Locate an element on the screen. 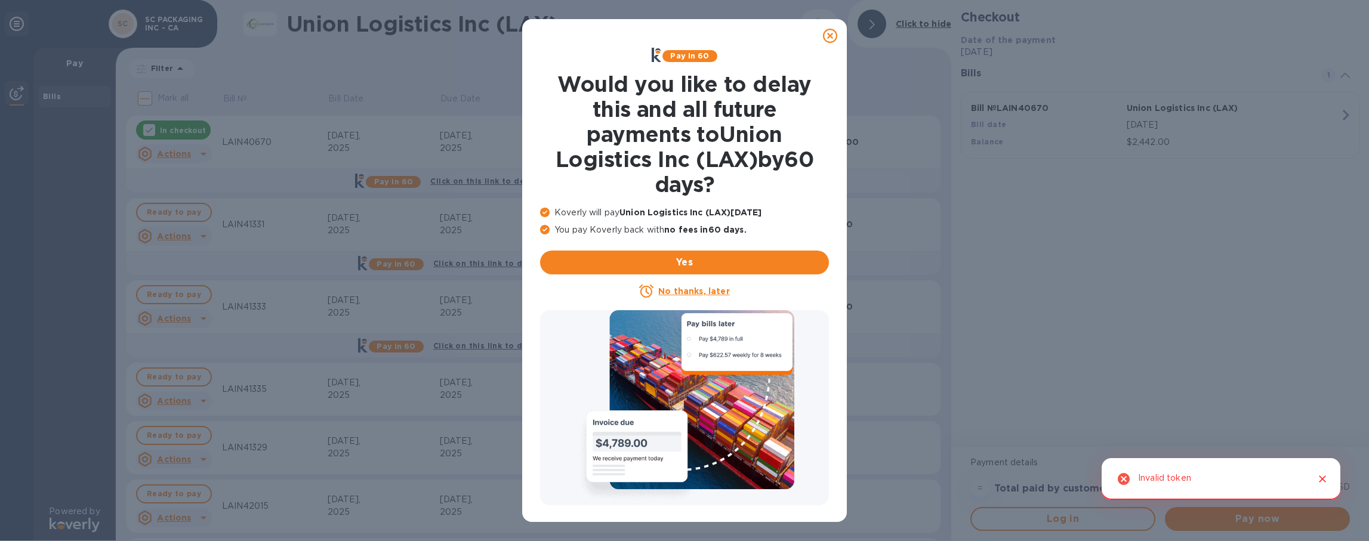  button: Close is located at coordinates (1322, 479).